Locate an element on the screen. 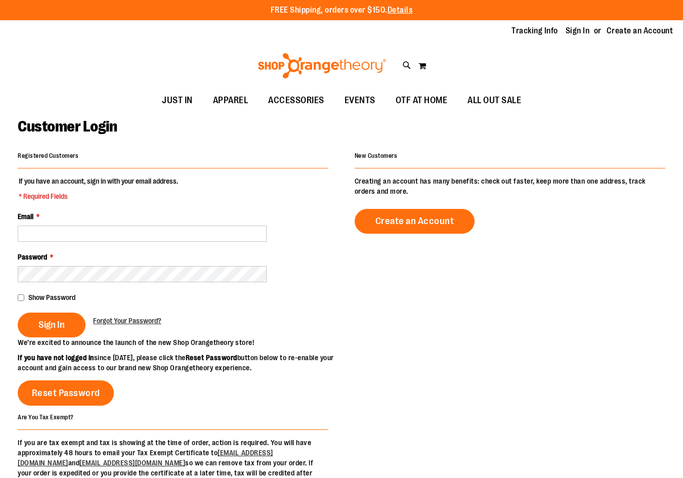 This screenshot has width=683, height=478. a: Forgot Your Password? is located at coordinates (127, 321).